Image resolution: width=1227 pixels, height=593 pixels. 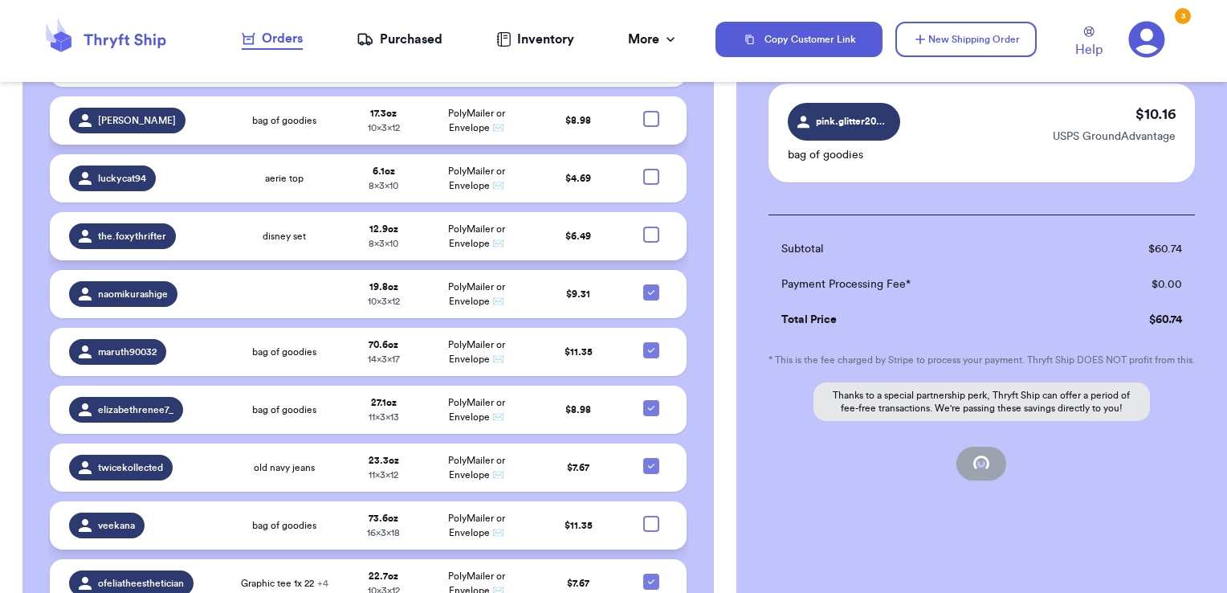 I want to click on p: bag of goodies, so click(x=844, y=155).